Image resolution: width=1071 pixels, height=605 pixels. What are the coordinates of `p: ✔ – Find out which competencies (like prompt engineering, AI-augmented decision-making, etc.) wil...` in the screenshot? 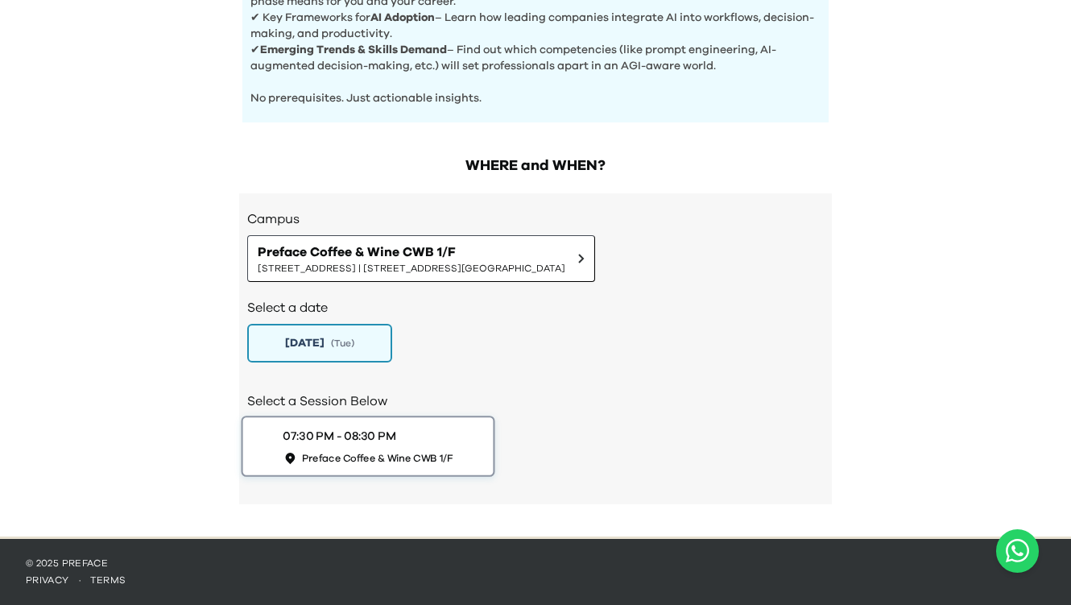 It's located at (536, 58).